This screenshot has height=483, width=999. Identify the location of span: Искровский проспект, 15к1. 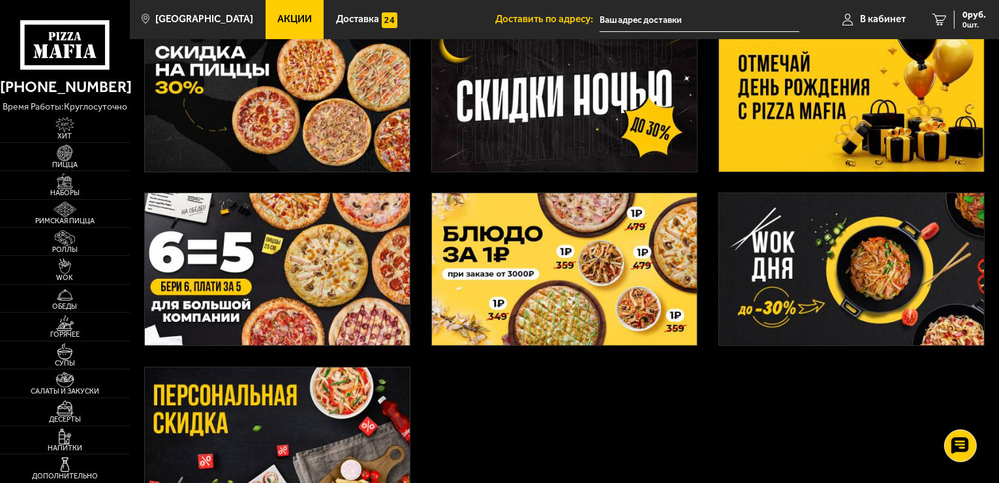
(700, 20).